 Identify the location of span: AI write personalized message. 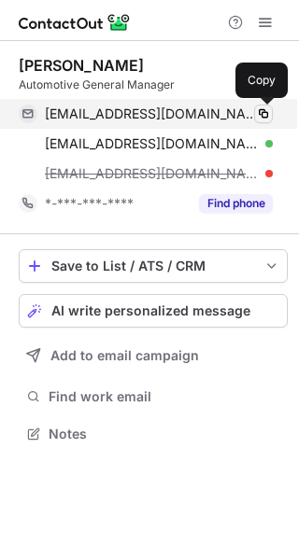
(150, 311).